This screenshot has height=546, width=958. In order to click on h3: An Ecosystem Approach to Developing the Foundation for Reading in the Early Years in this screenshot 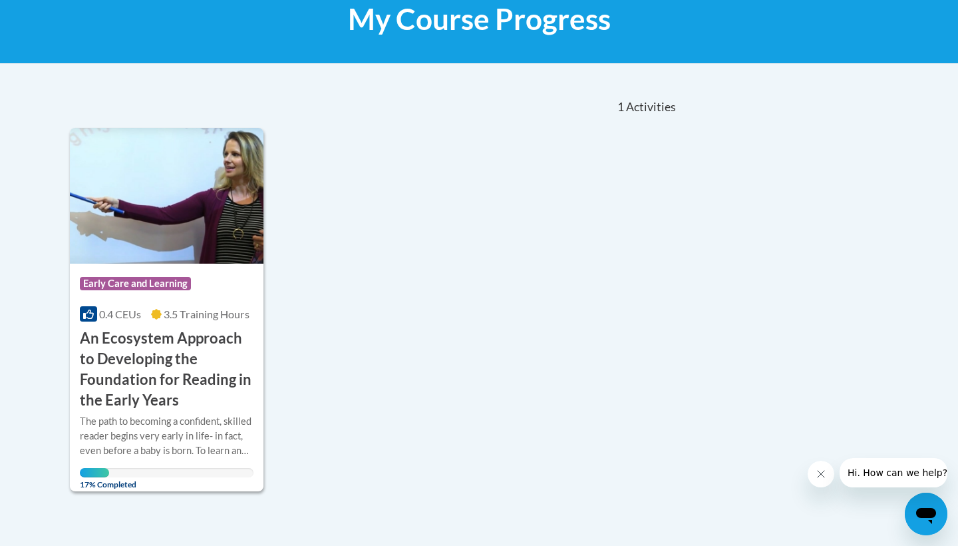, I will do `click(166, 369)`.